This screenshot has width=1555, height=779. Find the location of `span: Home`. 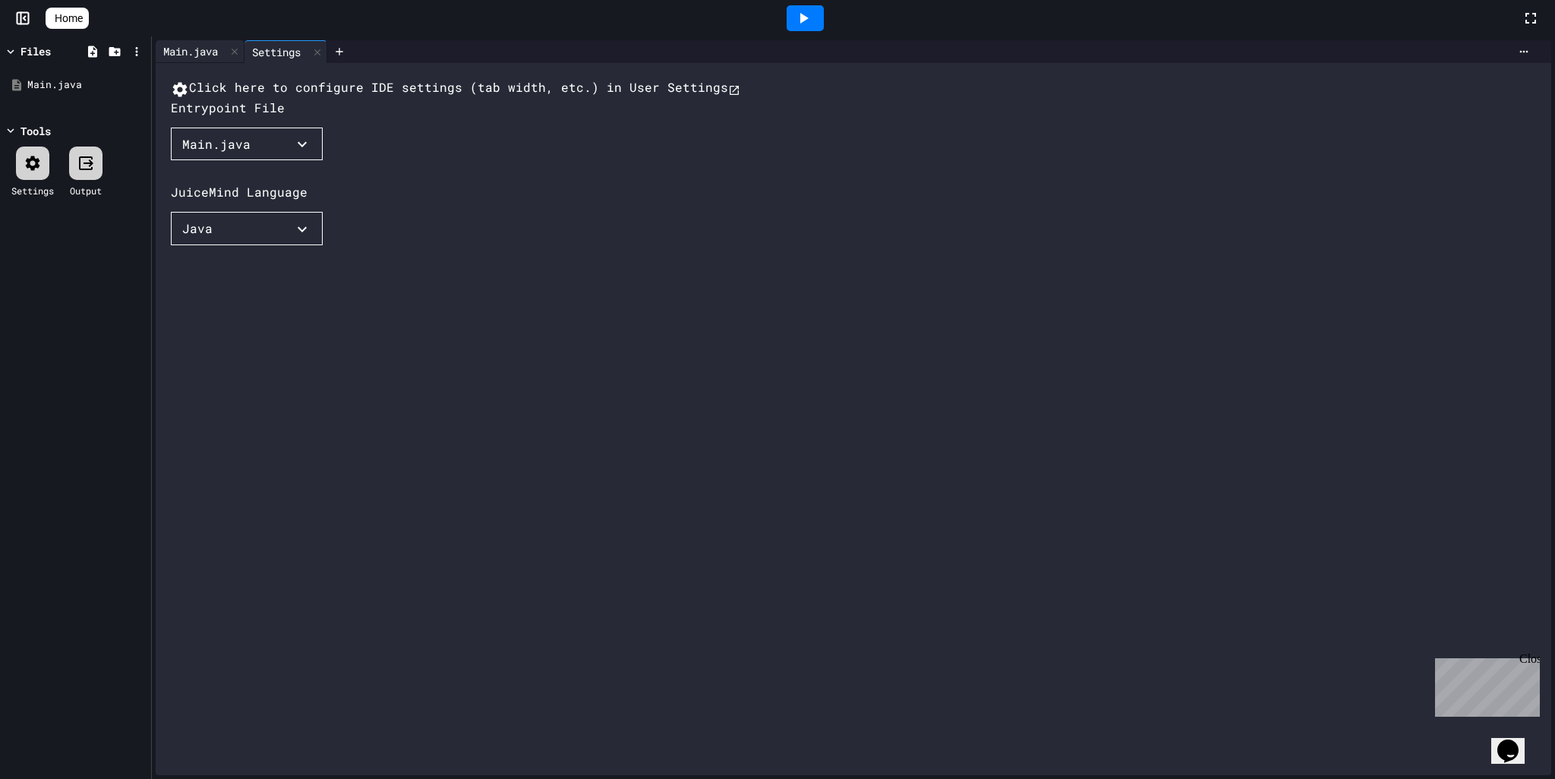

span: Home is located at coordinates (68, 18).